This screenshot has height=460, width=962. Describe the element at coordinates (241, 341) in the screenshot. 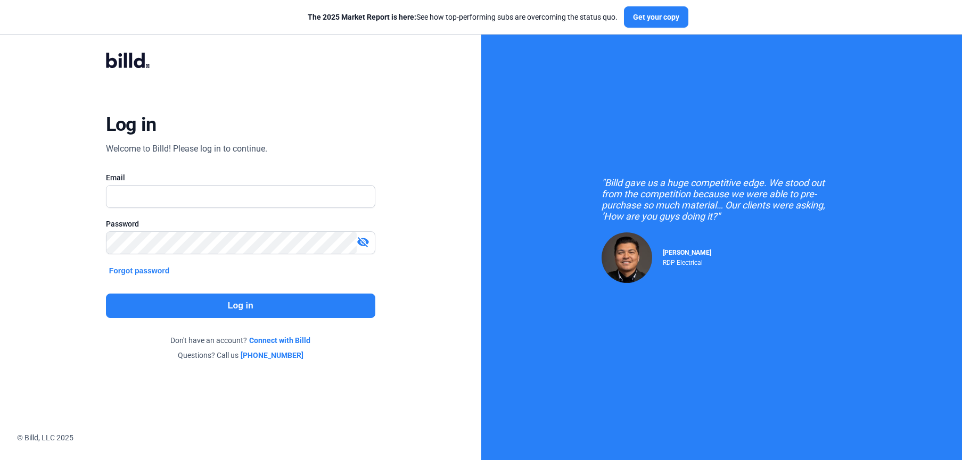

I see `div: Don't have an account?` at that location.